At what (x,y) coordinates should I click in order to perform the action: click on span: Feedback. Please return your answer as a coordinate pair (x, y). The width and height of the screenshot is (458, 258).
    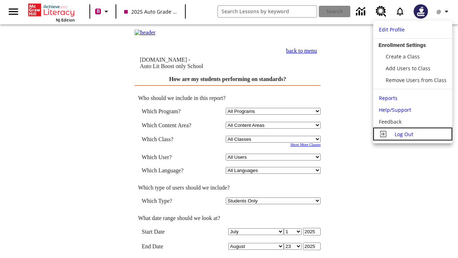
    Looking at the image, I should click on (390, 121).